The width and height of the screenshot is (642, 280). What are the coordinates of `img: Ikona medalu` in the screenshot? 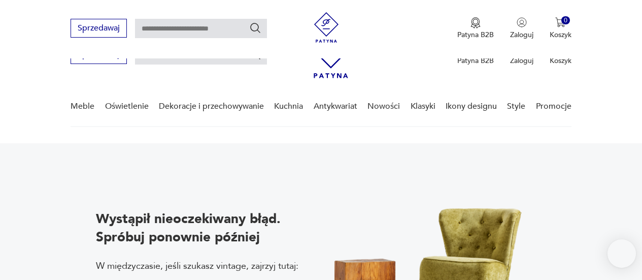 It's located at (475, 23).